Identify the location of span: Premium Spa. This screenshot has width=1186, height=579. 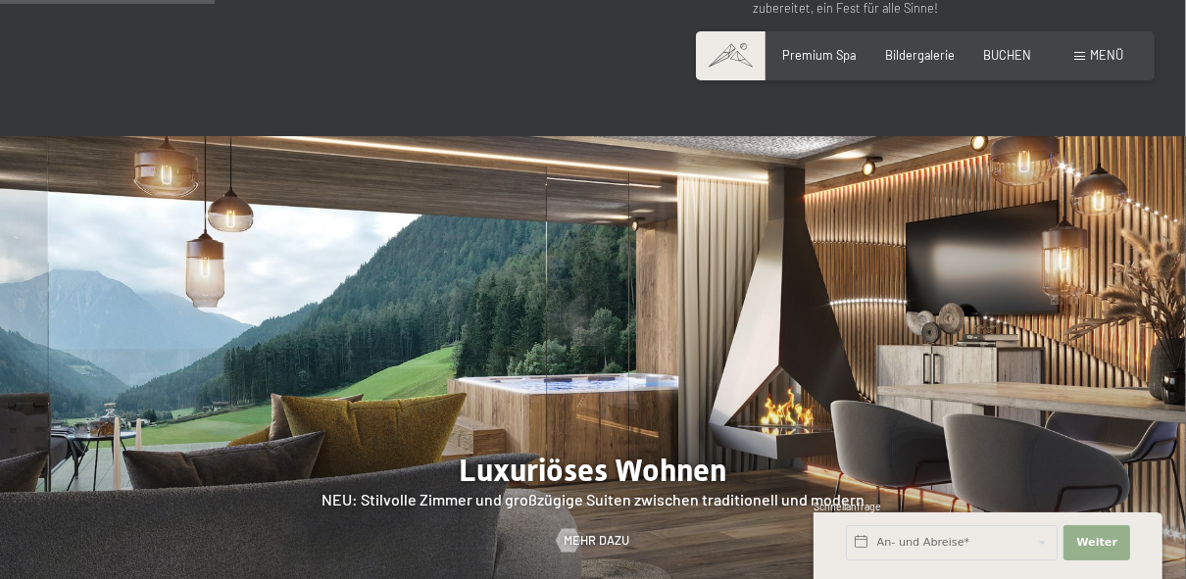
(821, 55).